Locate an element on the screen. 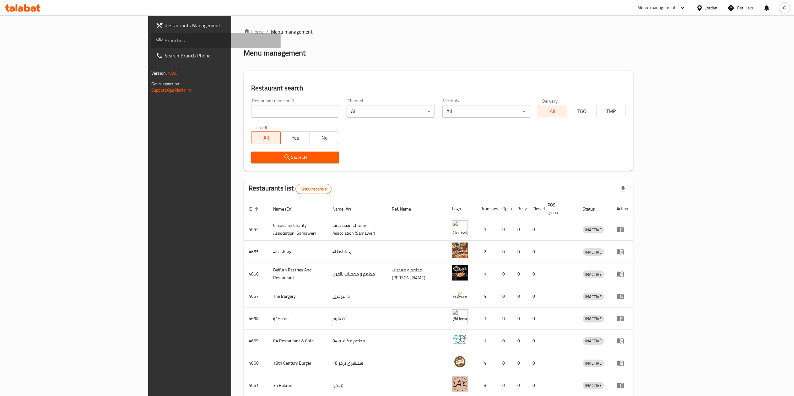 Image resolution: width=794 pixels, height=396 pixels. span: Version: is located at coordinates (159, 73).